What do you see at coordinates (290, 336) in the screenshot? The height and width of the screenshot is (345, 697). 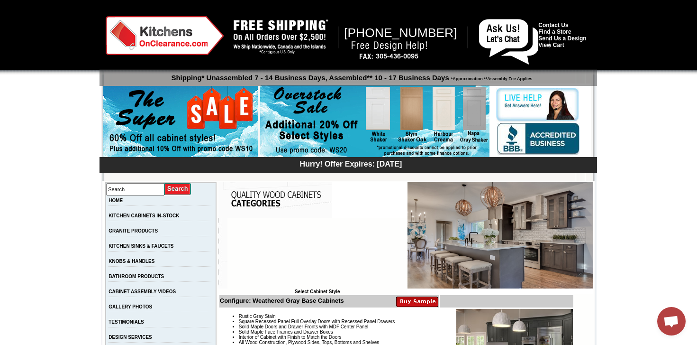 I see `span: Interior of Cabinet with Finish to Match the Doors` at bounding box center [290, 336].